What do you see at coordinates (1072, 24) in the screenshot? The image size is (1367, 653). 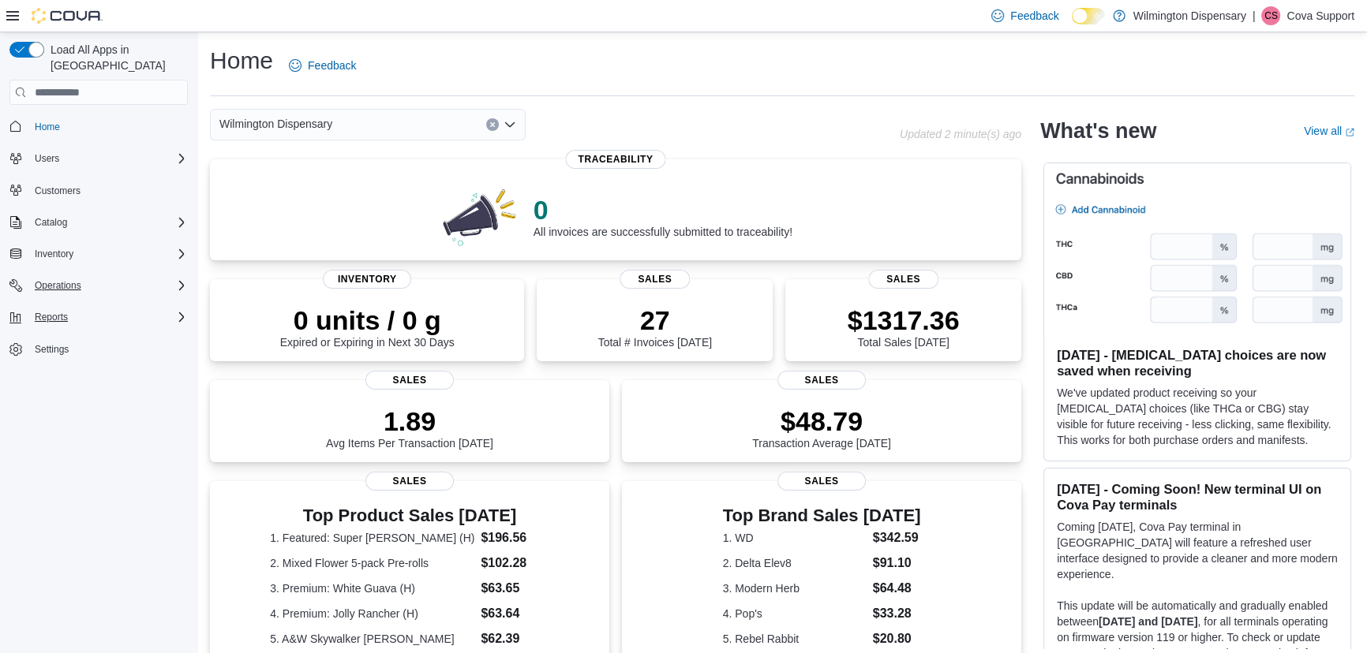 I see `span: Dark Mode` at bounding box center [1072, 24].